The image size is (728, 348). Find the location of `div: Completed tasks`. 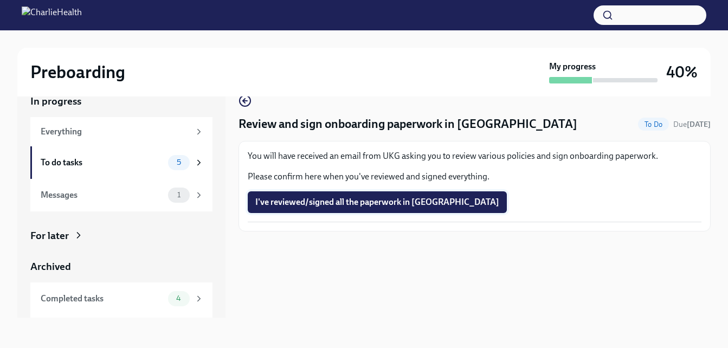

div: Completed tasks is located at coordinates (102, 299).